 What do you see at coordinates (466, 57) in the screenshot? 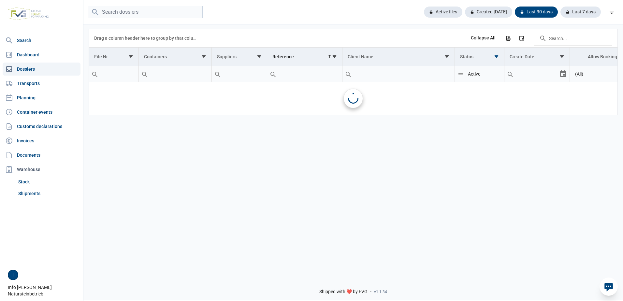
I see `div: Status` at bounding box center [466, 57].